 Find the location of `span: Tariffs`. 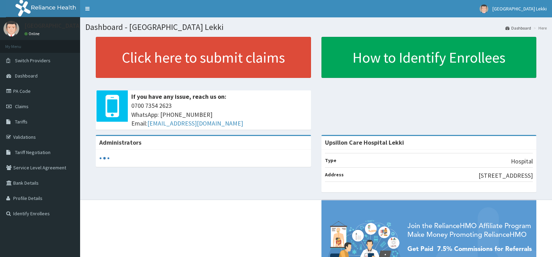

span: Tariffs is located at coordinates (21, 122).